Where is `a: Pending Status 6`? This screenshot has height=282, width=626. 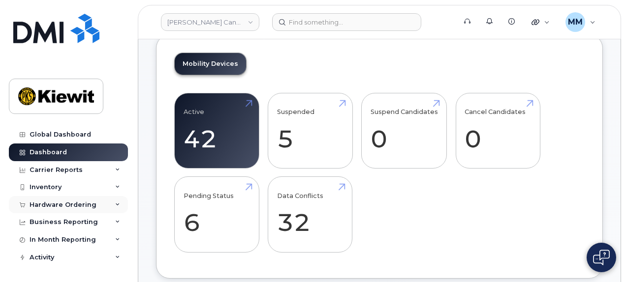
a: Pending Status 6 is located at coordinates (216, 215).